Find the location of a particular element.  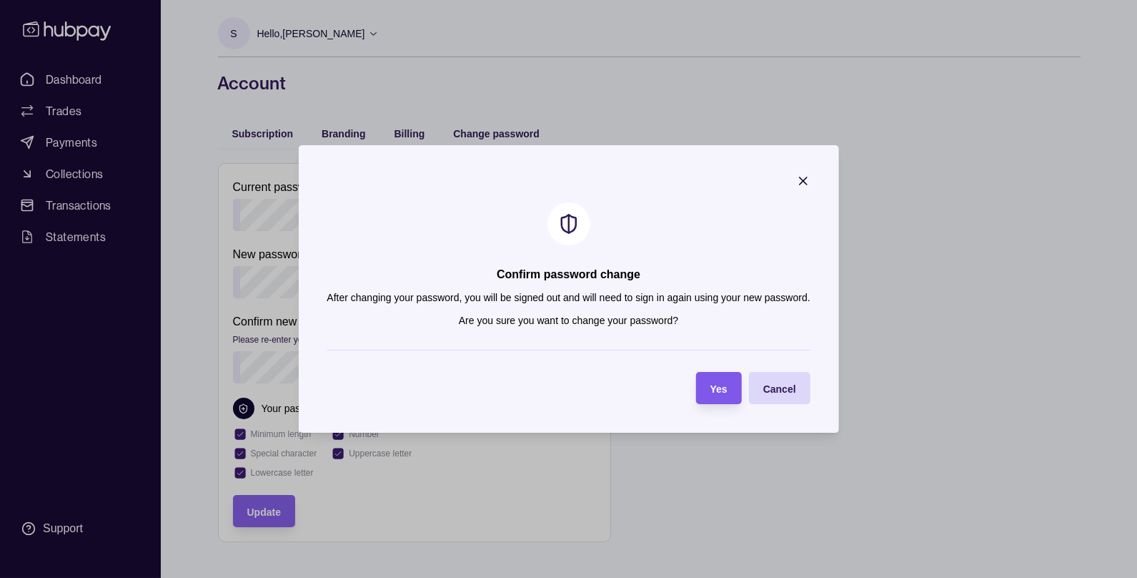

p: Are you sure you want to change your password? is located at coordinates (568, 320).